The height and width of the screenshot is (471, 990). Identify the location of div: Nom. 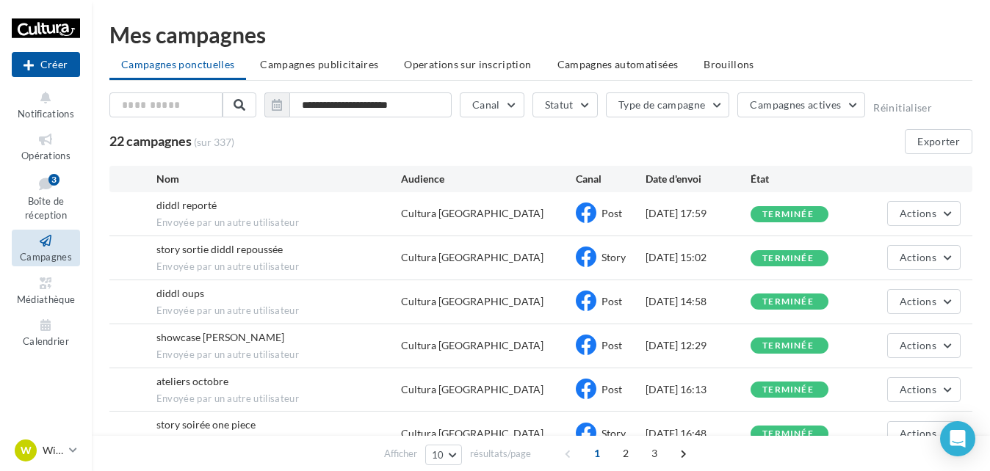
(278, 179).